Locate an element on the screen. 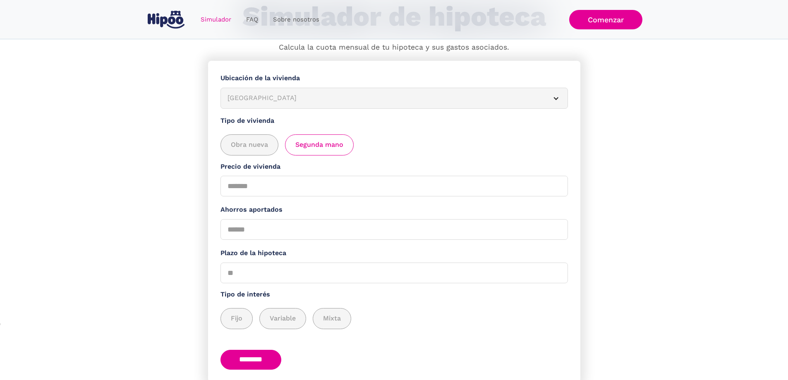 Image resolution: width=788 pixels, height=380 pixels. label: Precio de vivienda is located at coordinates (394, 167).